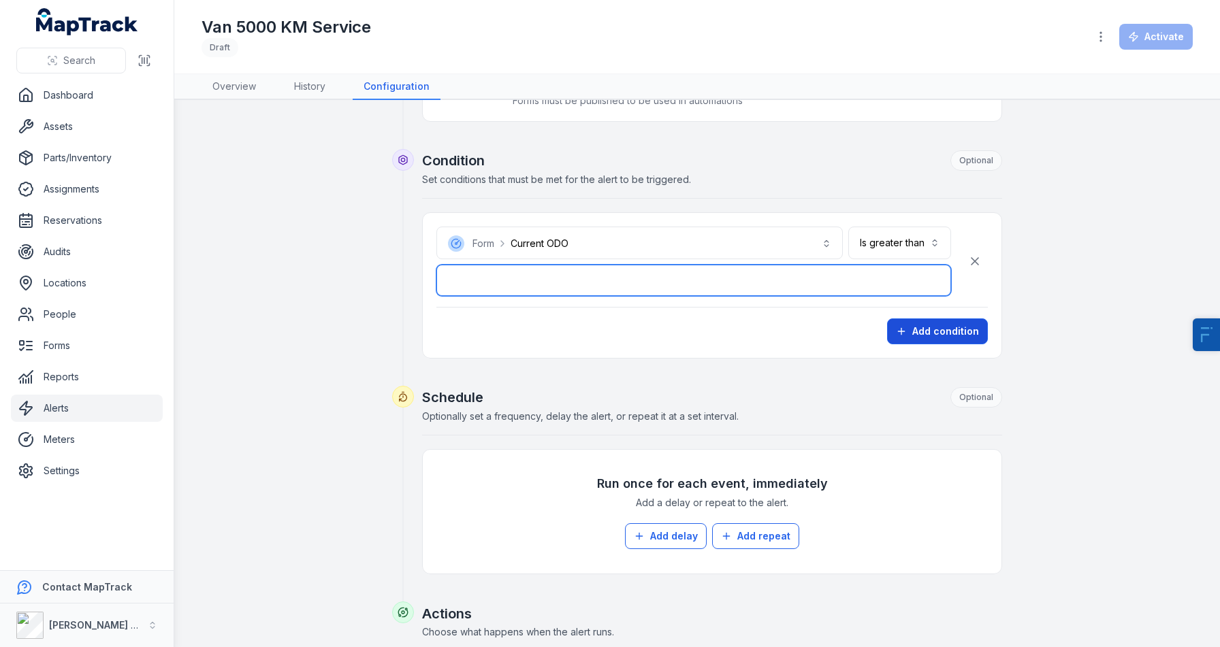 The height and width of the screenshot is (647, 1220). What do you see at coordinates (71, 61) in the screenshot?
I see `button: Search` at bounding box center [71, 61].